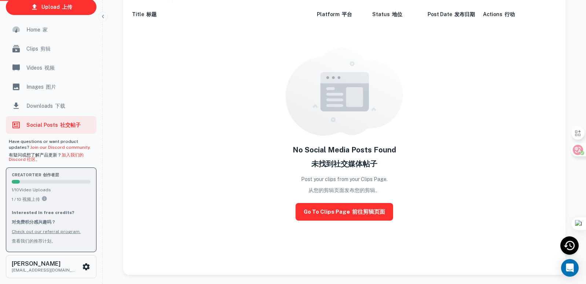 The height and width of the screenshot is (284, 586). What do you see at coordinates (70, 125) in the screenshot?
I see `font: 社交帖子` at bounding box center [70, 125].